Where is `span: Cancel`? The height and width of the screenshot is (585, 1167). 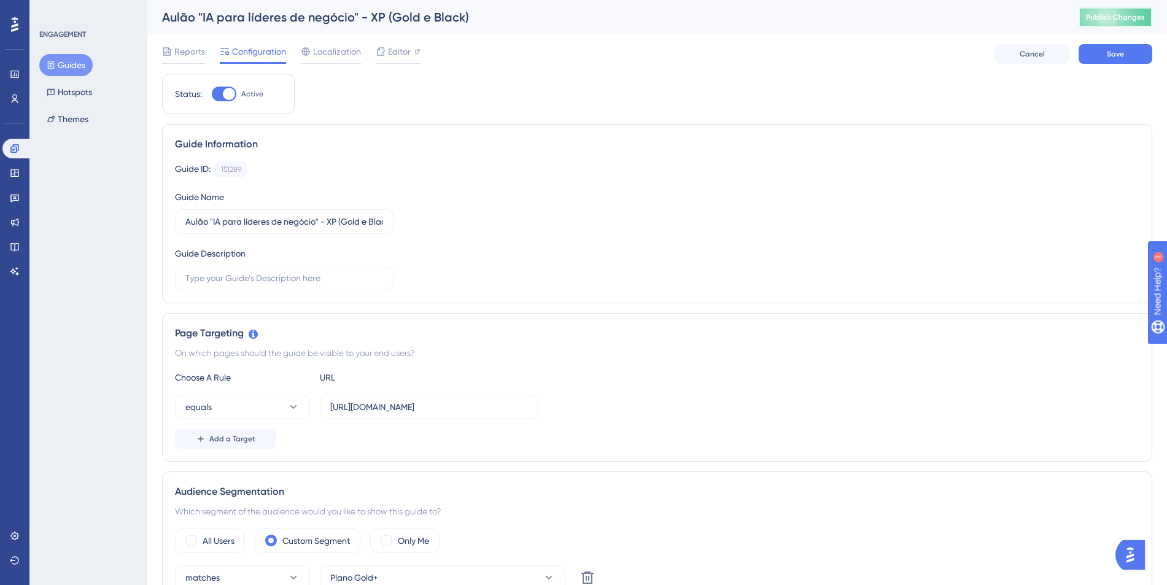
span: Cancel is located at coordinates (1032, 54).